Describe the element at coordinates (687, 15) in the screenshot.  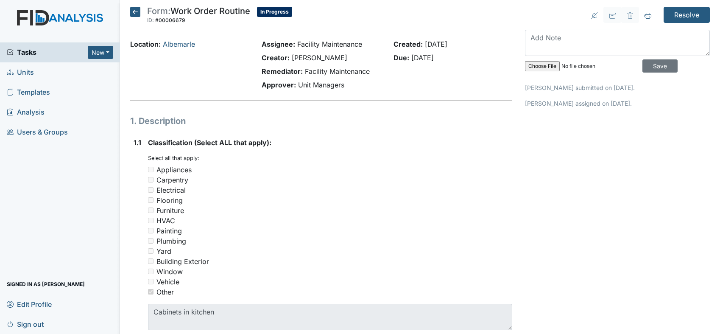
I see `input: Resolve` at that location.